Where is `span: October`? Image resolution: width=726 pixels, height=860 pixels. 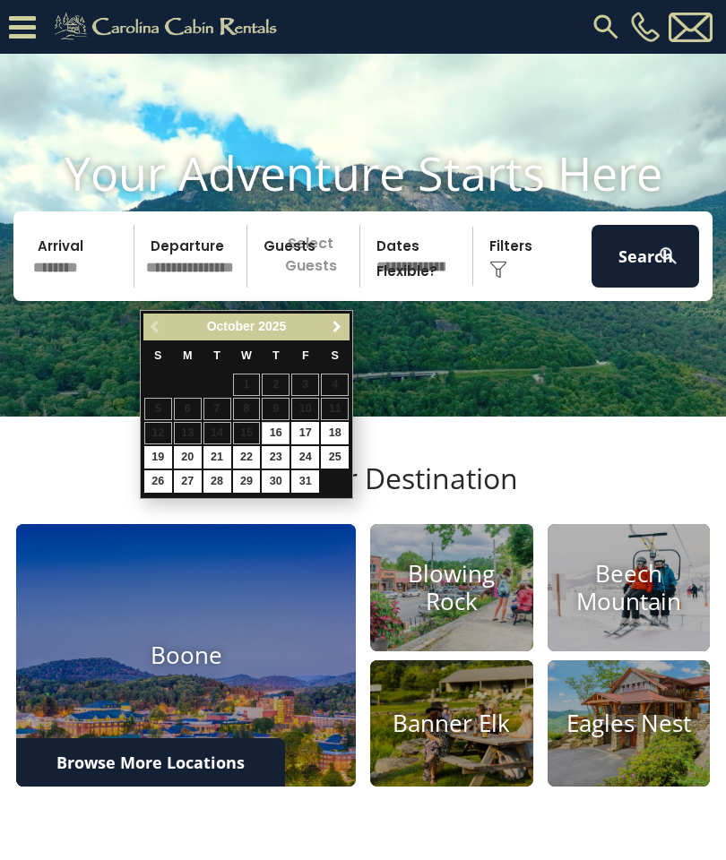
span: October is located at coordinates (231, 326).